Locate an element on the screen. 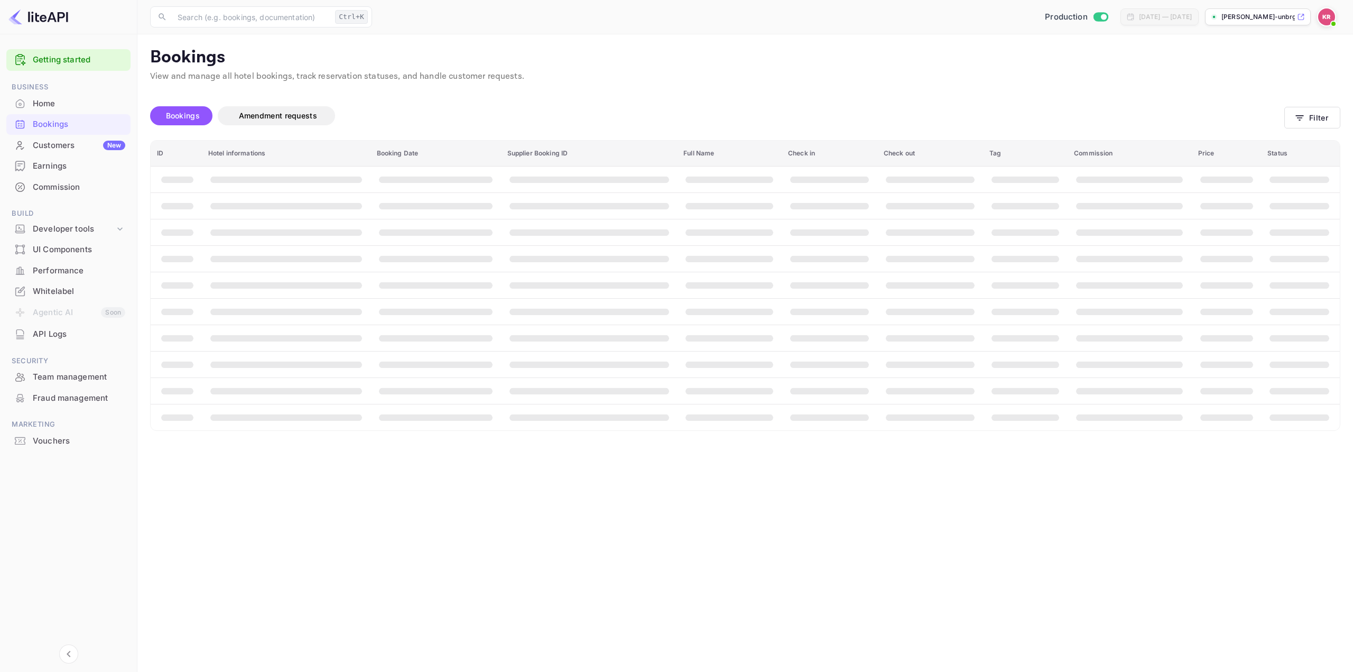 The image size is (1353, 672). th: ID is located at coordinates (176, 153).